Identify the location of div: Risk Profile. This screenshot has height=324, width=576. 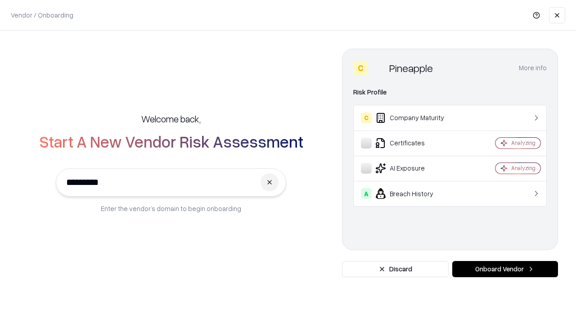
(450, 92).